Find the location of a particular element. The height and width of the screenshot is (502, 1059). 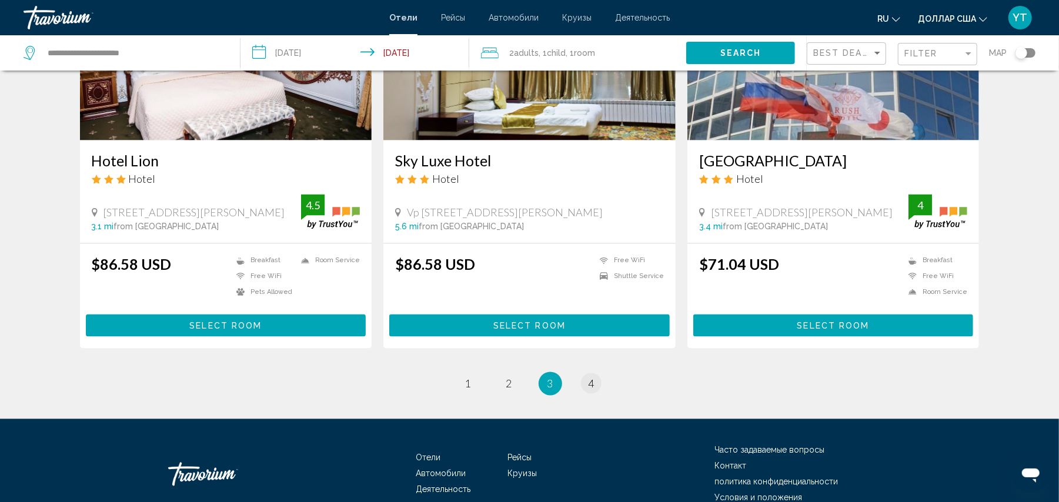

span: 3 is located at coordinates (550, 384).